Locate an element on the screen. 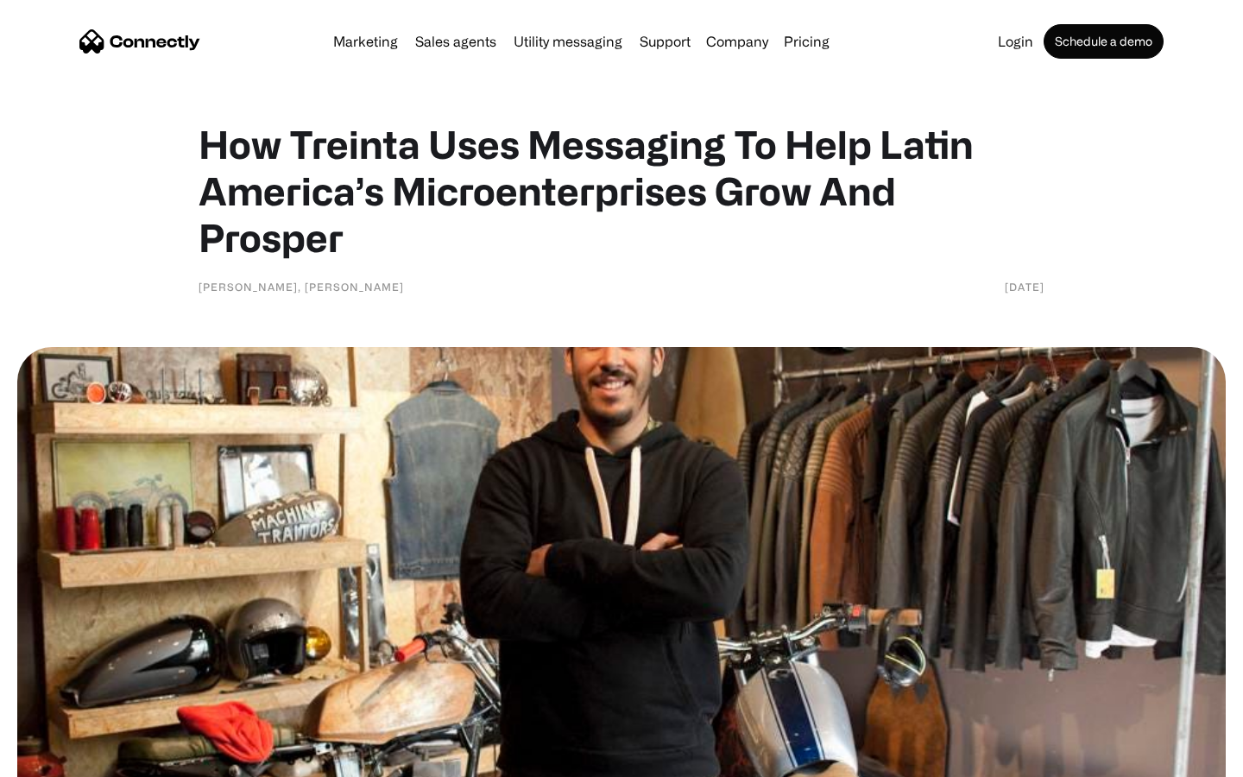 The height and width of the screenshot is (777, 1243). h1: How Treinta Uses Messaging To Help Latin America’s Microenterprises Grow And Prosper is located at coordinates (621, 191).